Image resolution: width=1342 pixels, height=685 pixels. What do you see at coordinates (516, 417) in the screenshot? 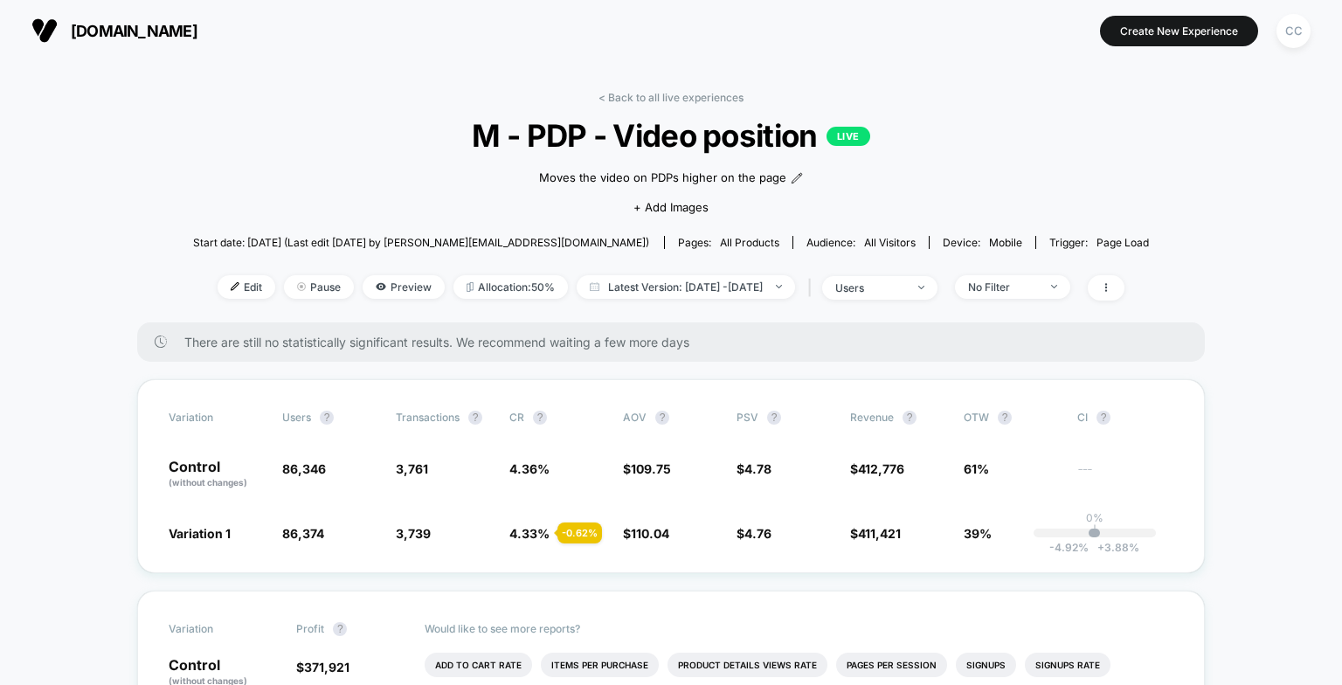
I see `span: CR` at bounding box center [516, 417].